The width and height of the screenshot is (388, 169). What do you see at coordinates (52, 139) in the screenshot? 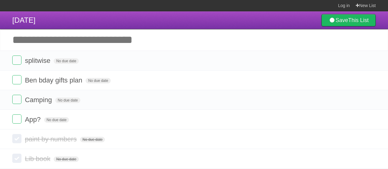
I see `span: paint by numbers` at bounding box center [52, 139].